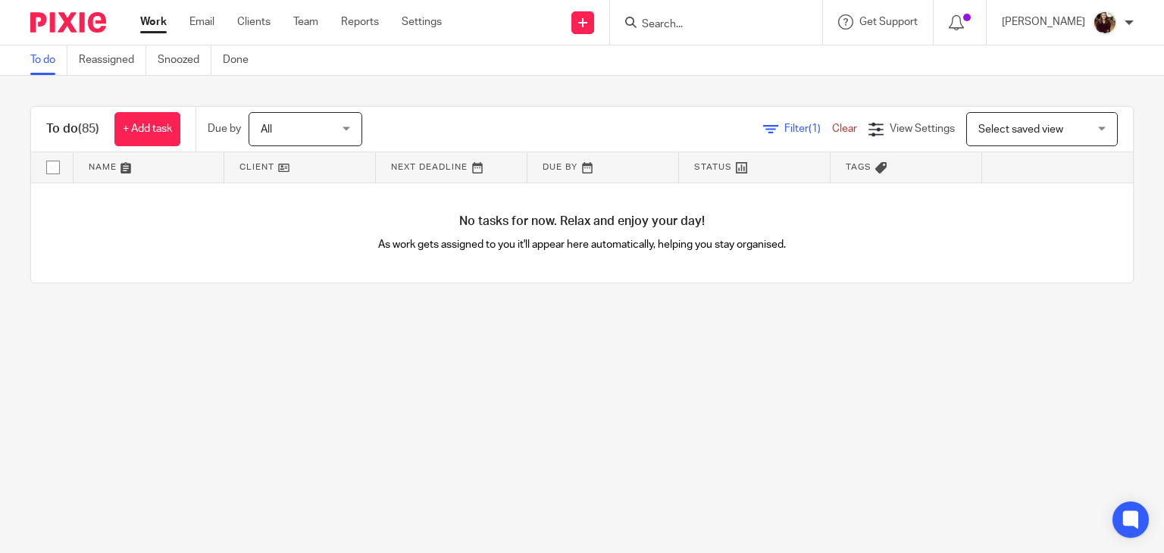 This screenshot has width=1164, height=553. What do you see at coordinates (73, 129) in the screenshot?
I see `h1: To do` at bounding box center [73, 129].